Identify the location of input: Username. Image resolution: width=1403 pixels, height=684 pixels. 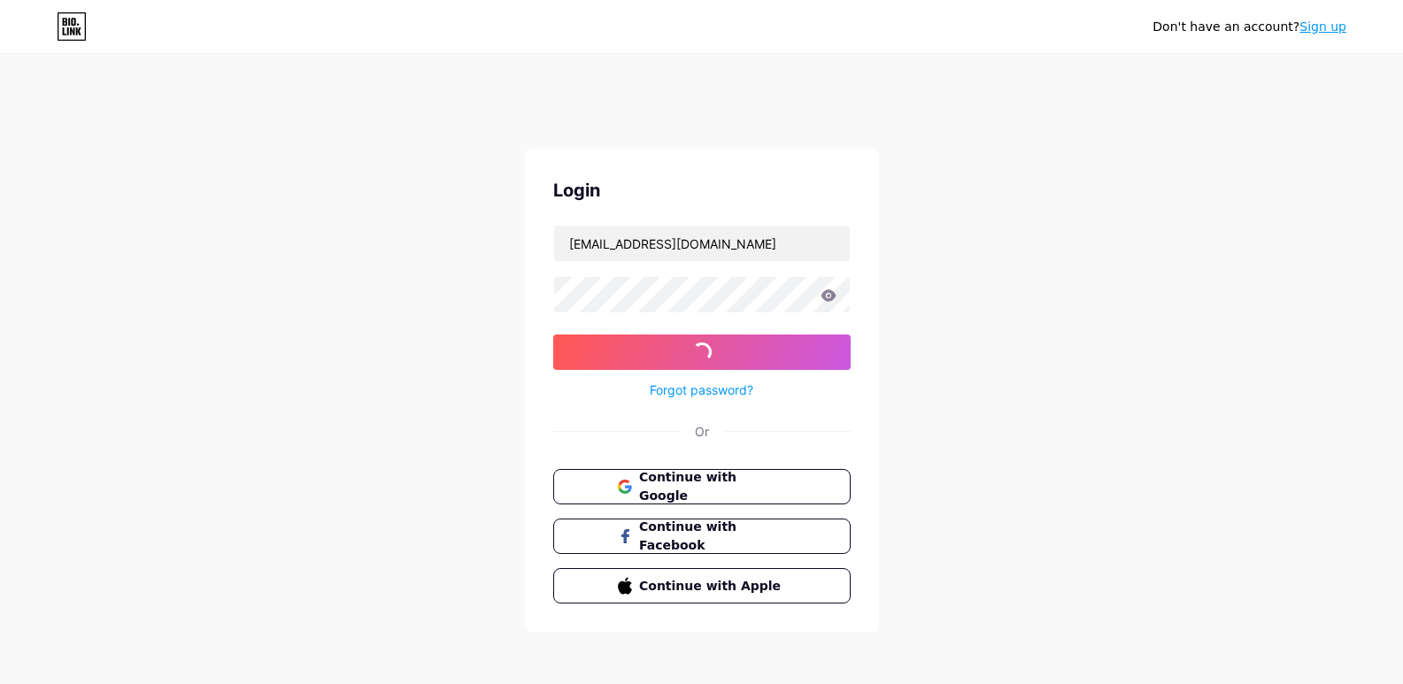
(702, 243).